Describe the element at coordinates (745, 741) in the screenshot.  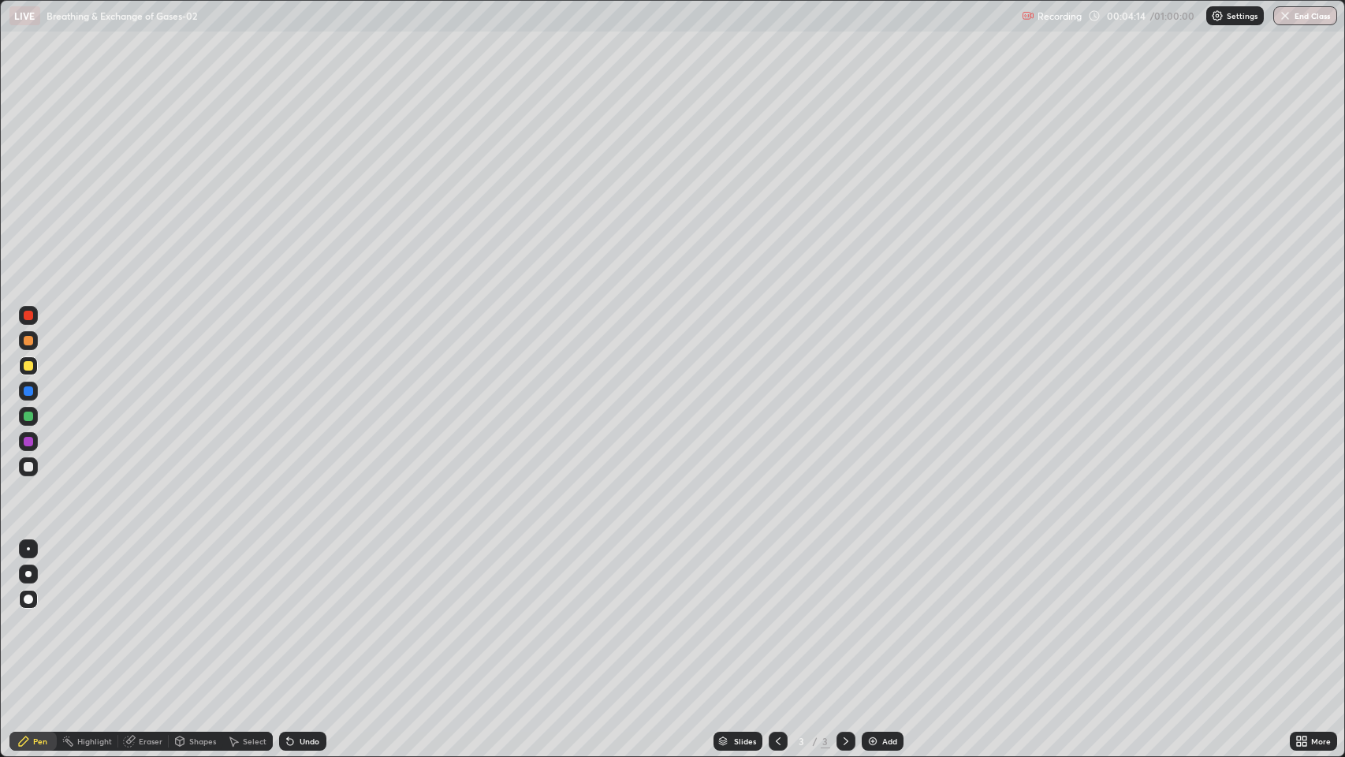
I see `div: Slides` at that location.